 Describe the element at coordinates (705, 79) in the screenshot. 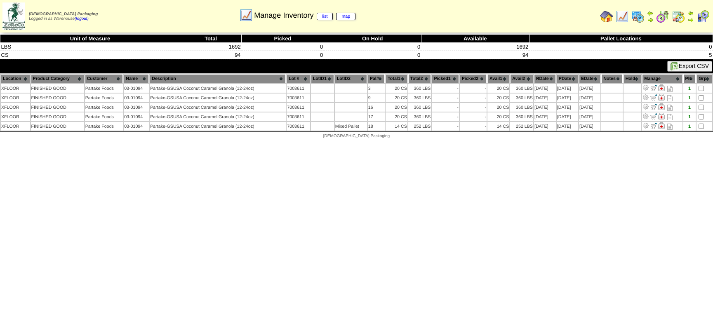

I see `th: Grp` at that location.